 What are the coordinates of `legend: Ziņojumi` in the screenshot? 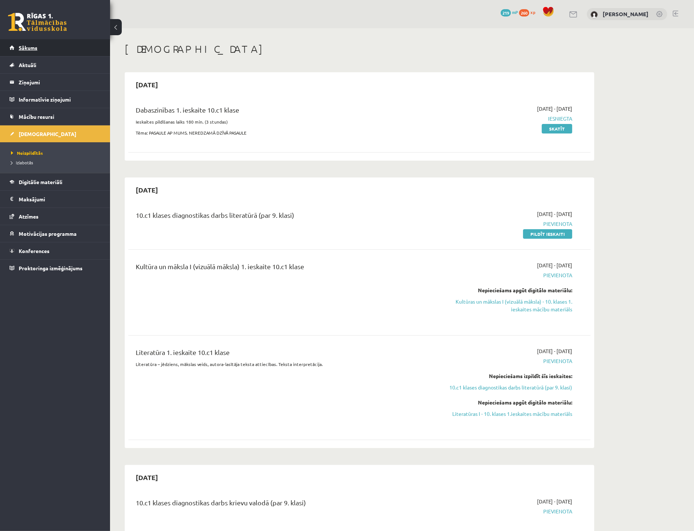 It's located at (60, 82).